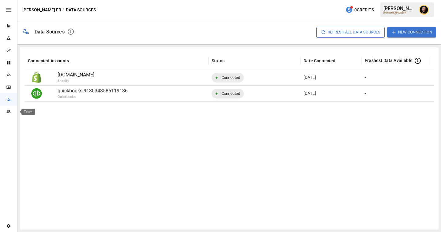 The height and width of the screenshot is (232, 441). I want to click on div: Team, so click(28, 112).